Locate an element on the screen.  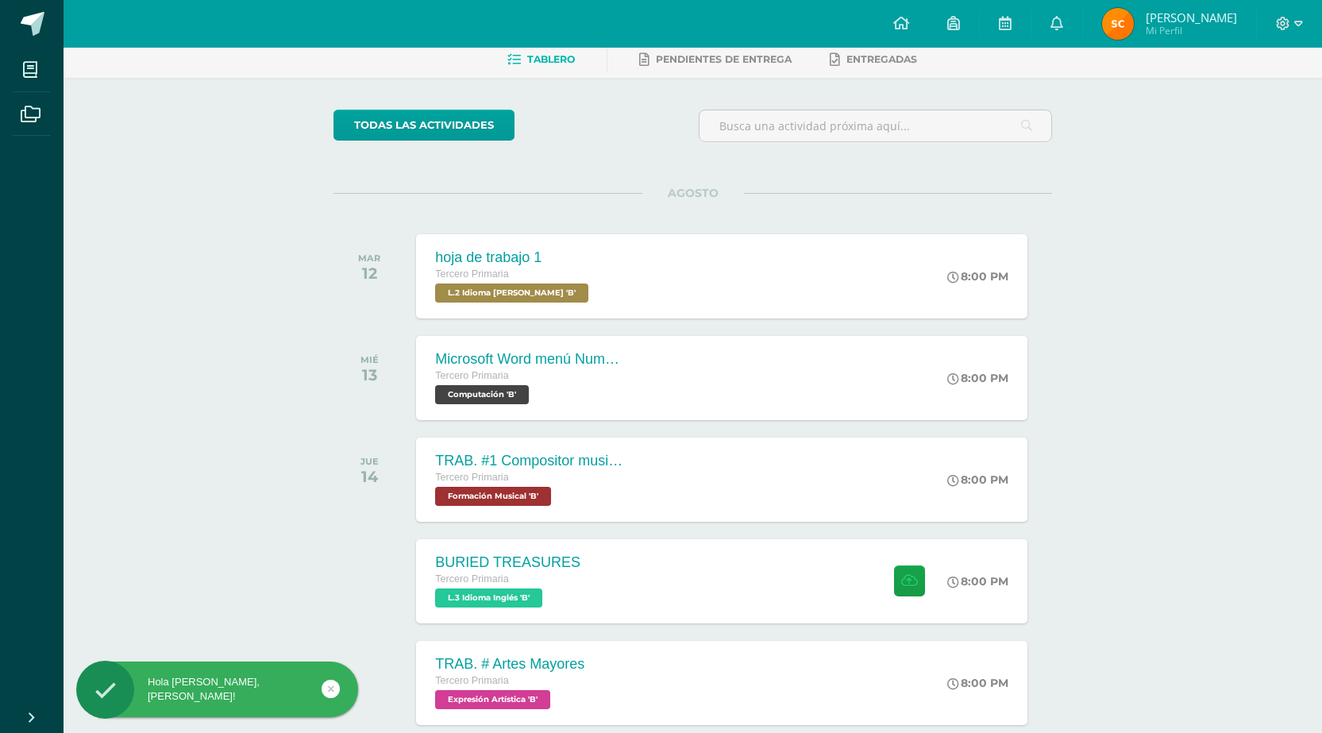
div: hoja de trabajo 1 is located at coordinates (514, 257).